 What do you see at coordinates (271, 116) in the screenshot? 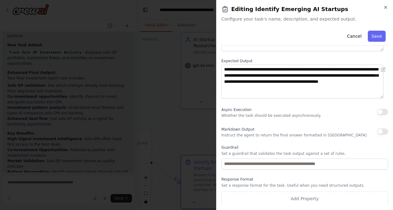
I see `p: Whether the task should be executed asynchronously.` at bounding box center [271, 116].